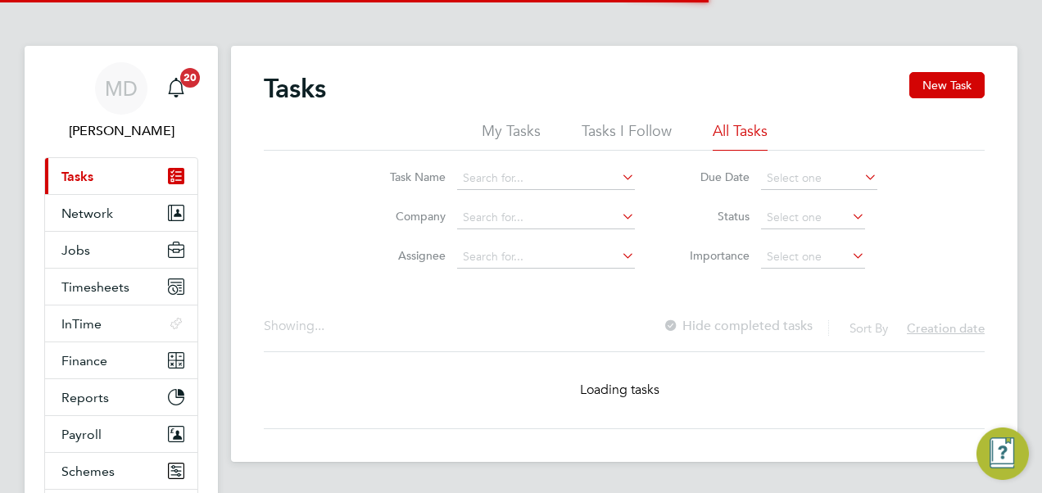 The height and width of the screenshot is (493, 1042). What do you see at coordinates (81, 434) in the screenshot?
I see `span: Payroll` at bounding box center [81, 434].